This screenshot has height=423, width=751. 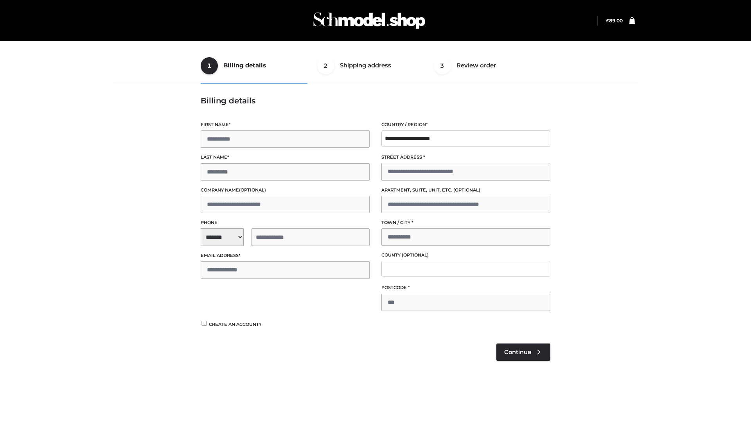 I want to click on a: Schmodel Admin 964, so click(x=369, y=20).